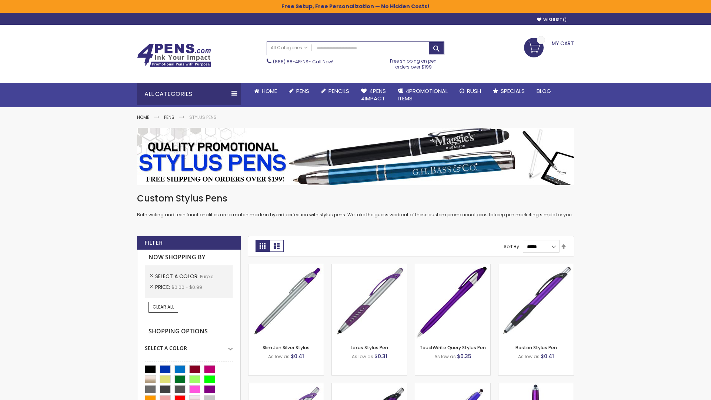 The image size is (711, 400). What do you see at coordinates (189, 94) in the screenshot?
I see `div: All Categories` at bounding box center [189, 94].